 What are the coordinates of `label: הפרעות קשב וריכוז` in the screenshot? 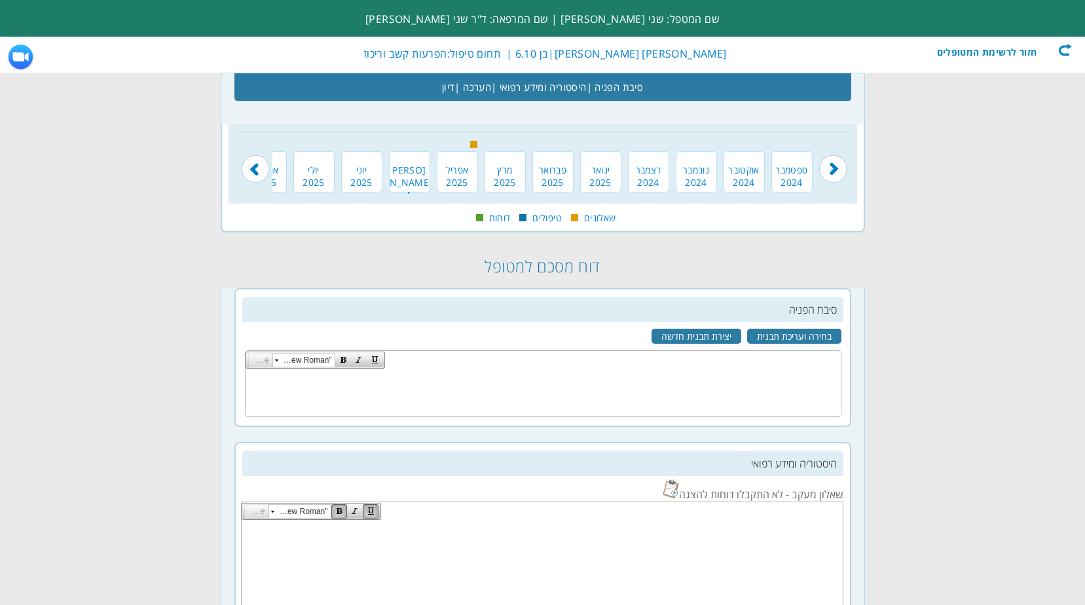 It's located at (405, 54).